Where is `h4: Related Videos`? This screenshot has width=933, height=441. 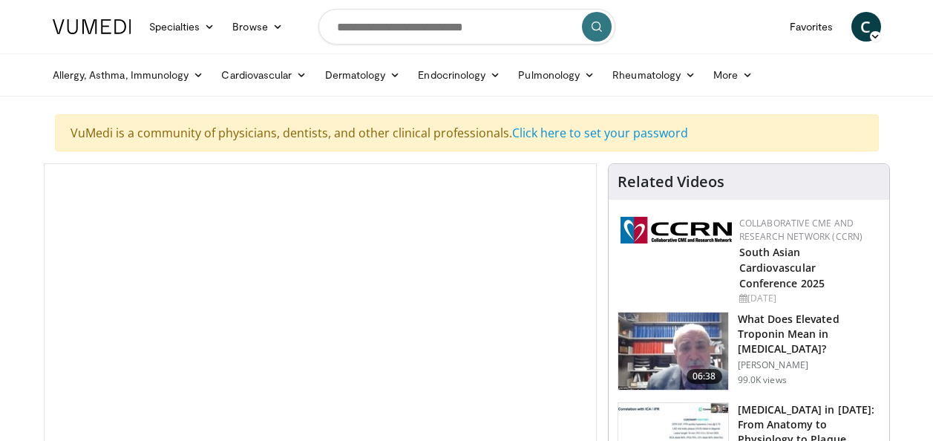
h4: Related Videos is located at coordinates (671, 182).